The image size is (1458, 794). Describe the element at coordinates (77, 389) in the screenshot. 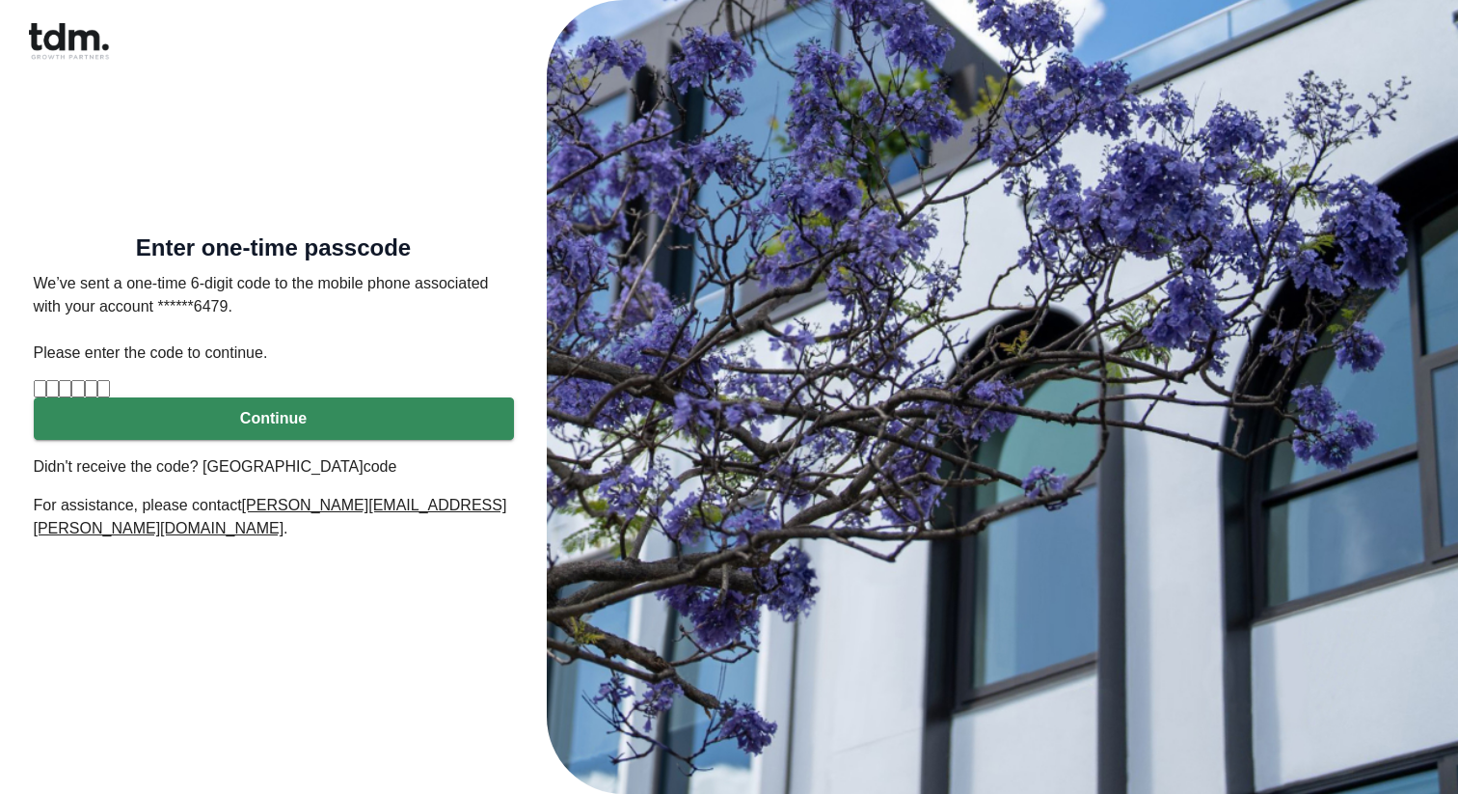

I see `input: Digit 4` at that location.